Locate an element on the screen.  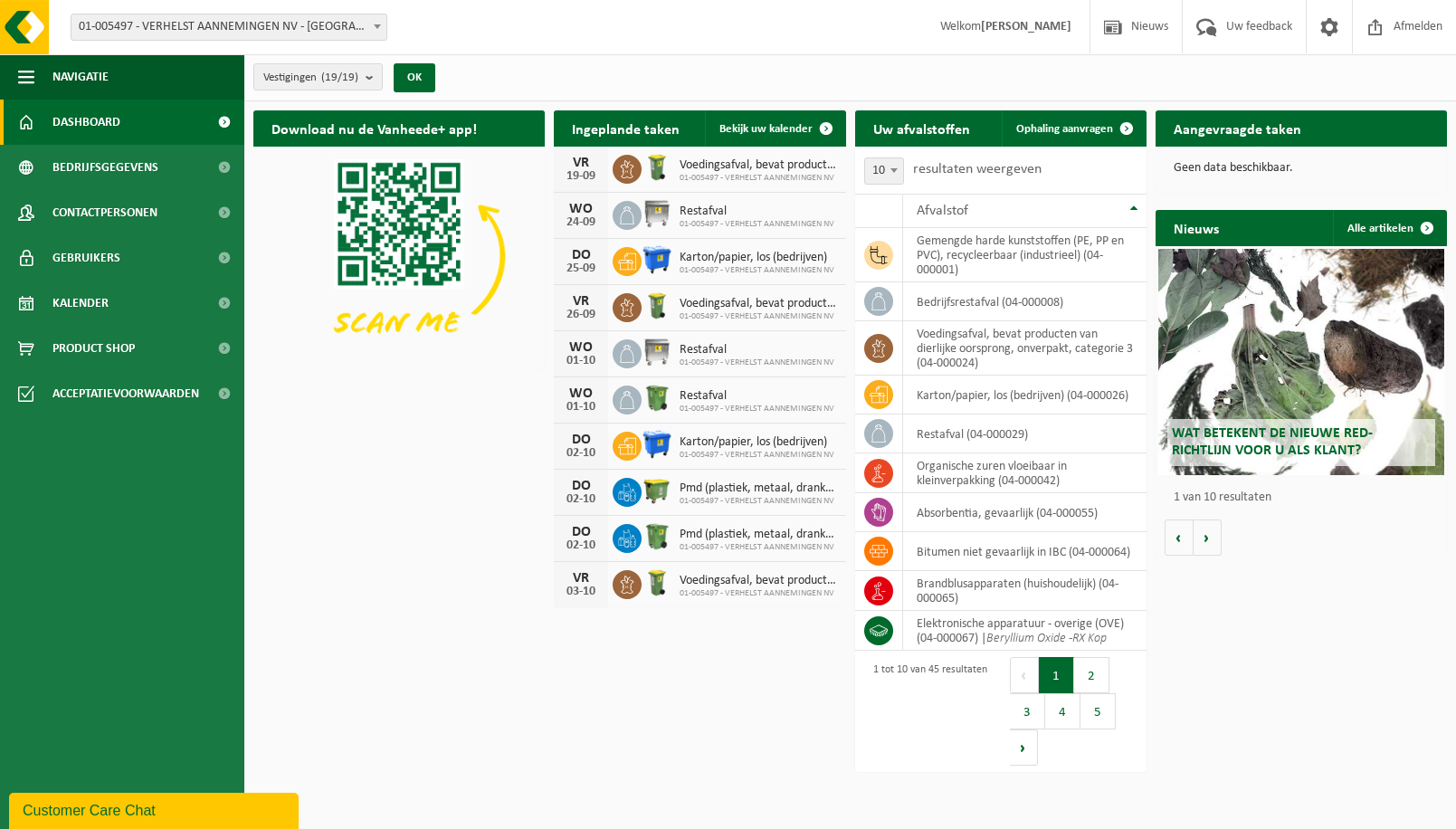
span: Acceptatievoorwaarden is located at coordinates (126, 394).